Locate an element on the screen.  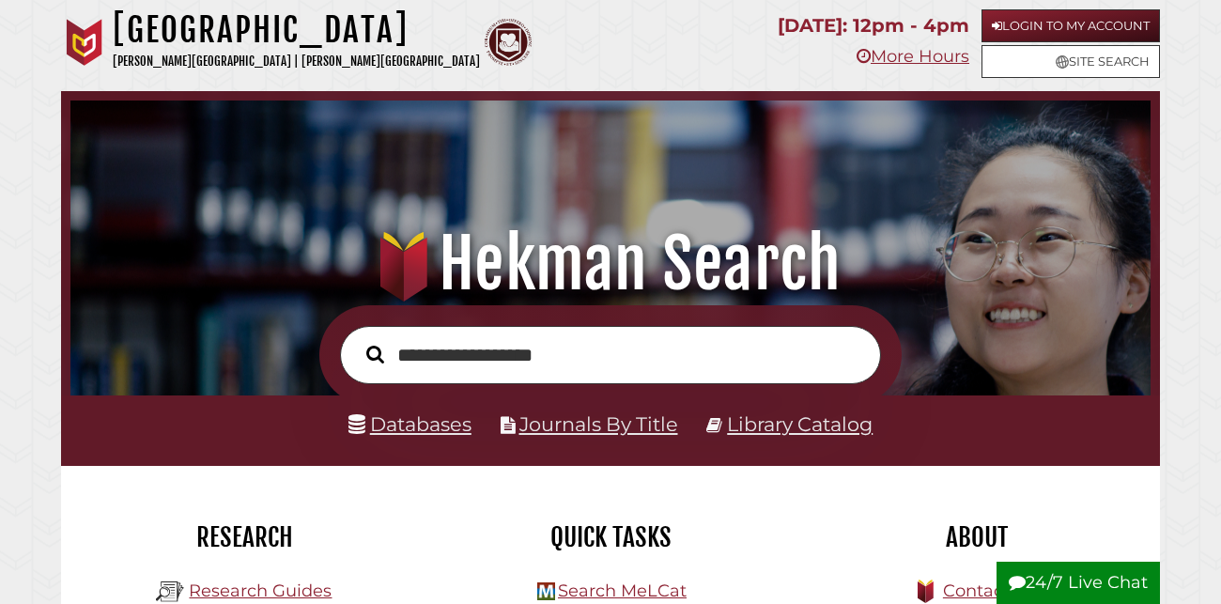
img: Hekman Library Logo is located at coordinates (546, 591).